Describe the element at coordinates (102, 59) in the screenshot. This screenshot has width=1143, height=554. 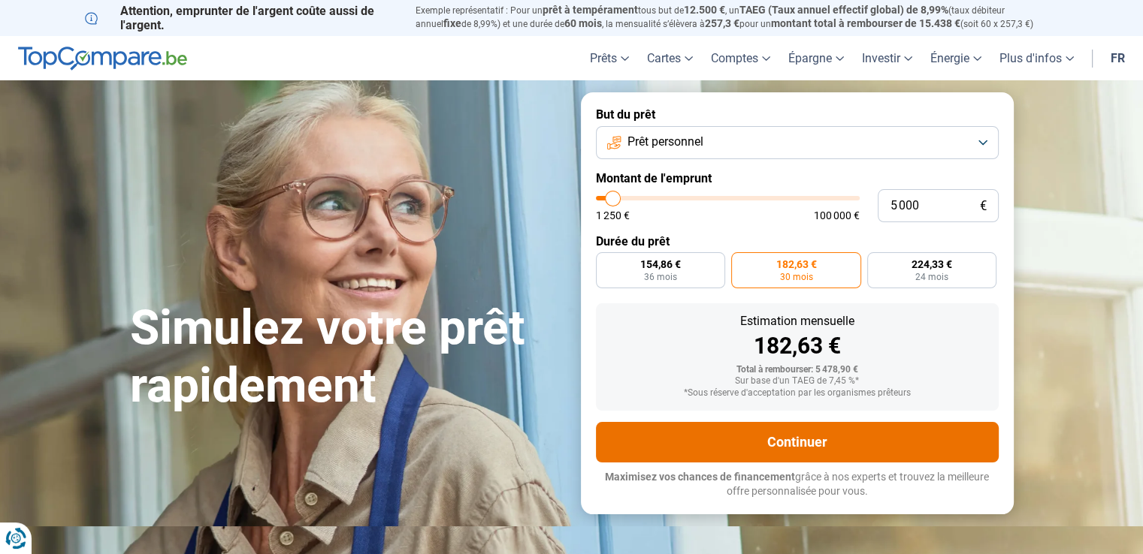
I see `img: TopCompare` at that location.